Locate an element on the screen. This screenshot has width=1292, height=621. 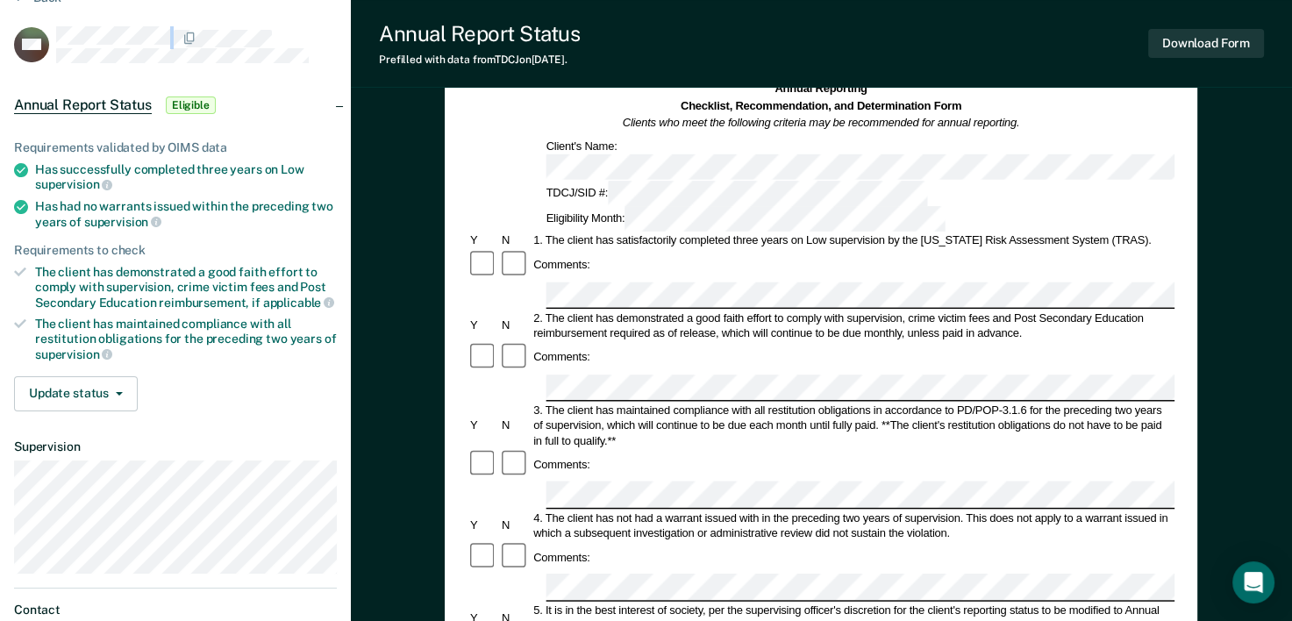
div: Annual Report Status is located at coordinates (479, 33).